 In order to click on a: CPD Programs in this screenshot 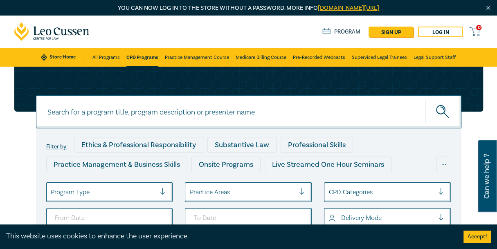, I will do `click(142, 57)`.